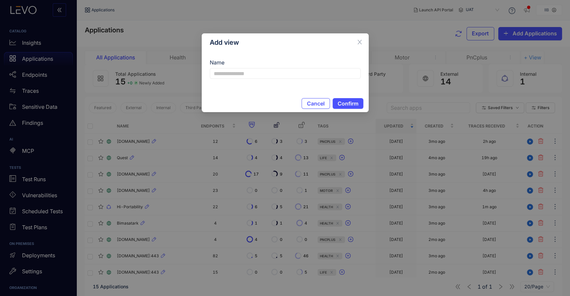 The height and width of the screenshot is (296, 570). Describe the element at coordinates (360, 42) in the screenshot. I see `button: Close` at that location.